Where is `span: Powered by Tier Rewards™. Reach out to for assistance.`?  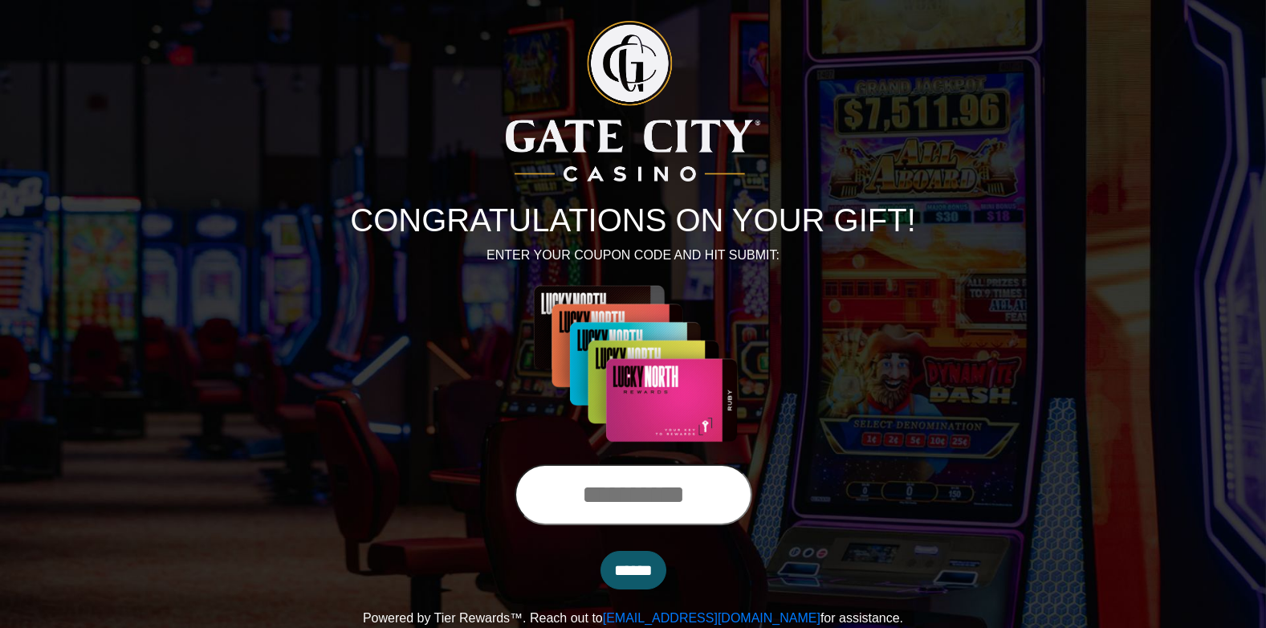 span: Powered by Tier Rewards™. Reach out to for assistance. is located at coordinates (632, 617).